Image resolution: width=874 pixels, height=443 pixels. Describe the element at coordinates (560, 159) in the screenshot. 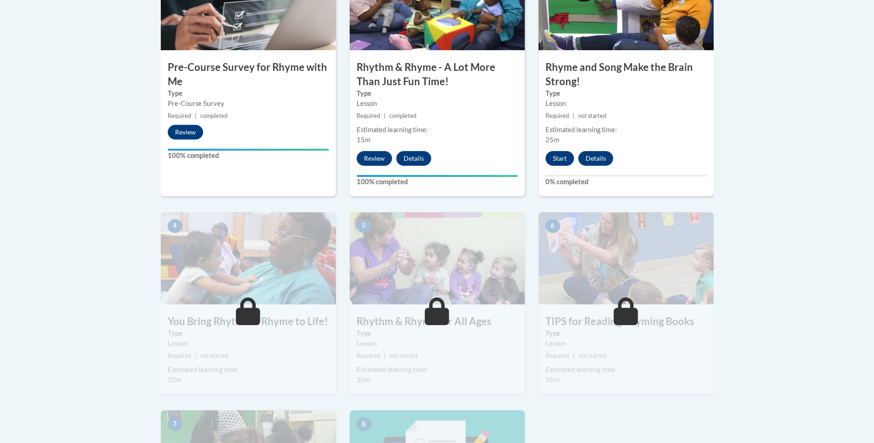

I see `button: Start` at that location.